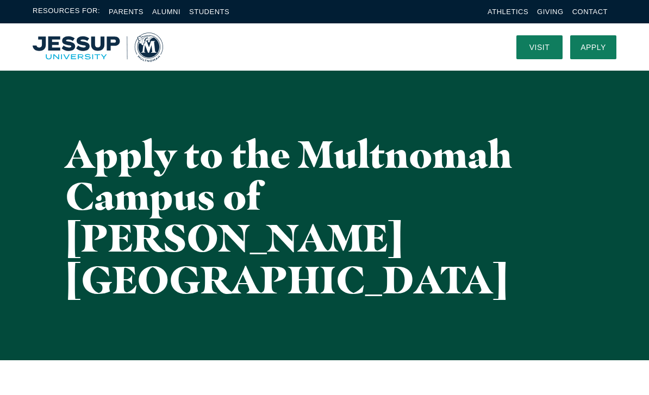 This screenshot has width=649, height=395. I want to click on a: Parents, so click(126, 11).